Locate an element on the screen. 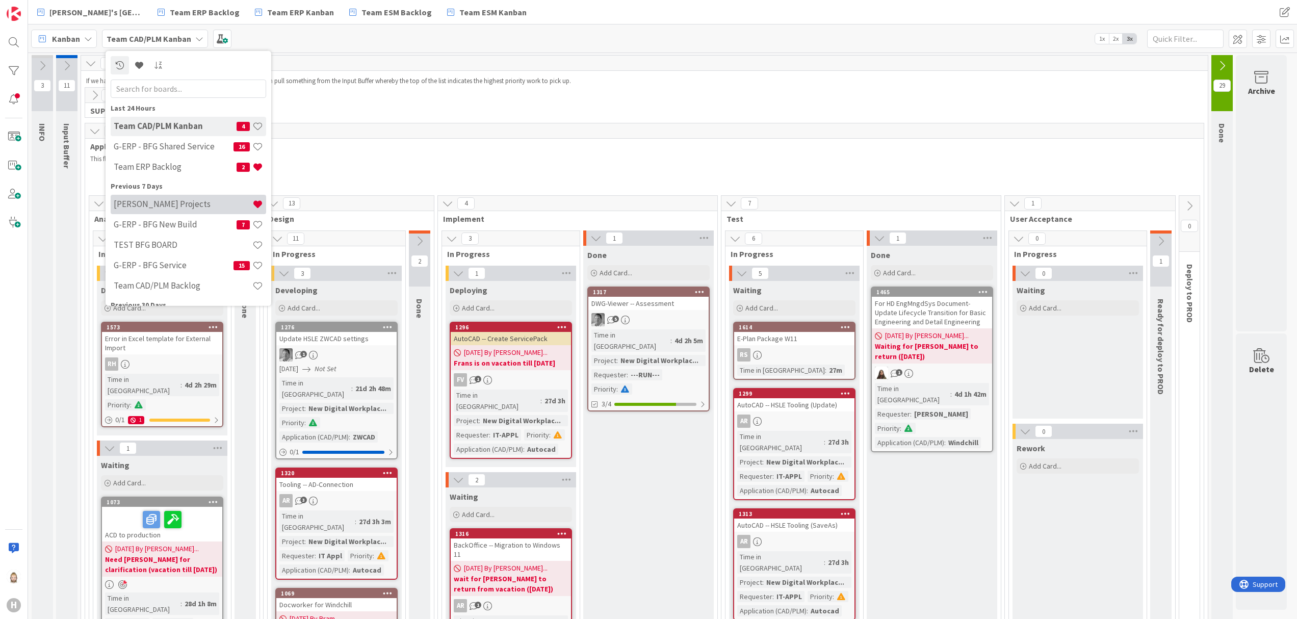 Image resolution: width=1297 pixels, height=619 pixels. div: 1276Update HSLE ZWCAD settings is located at coordinates (336, 334).